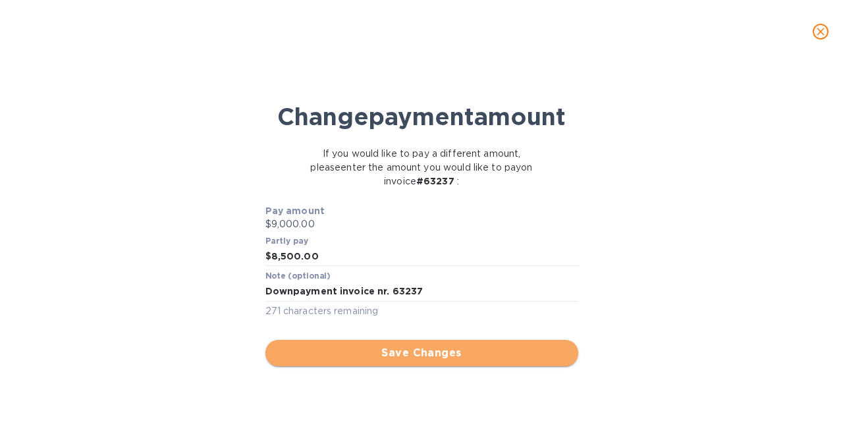  Describe the element at coordinates (287, 241) in the screenshot. I see `label: Partly pay` at that location.